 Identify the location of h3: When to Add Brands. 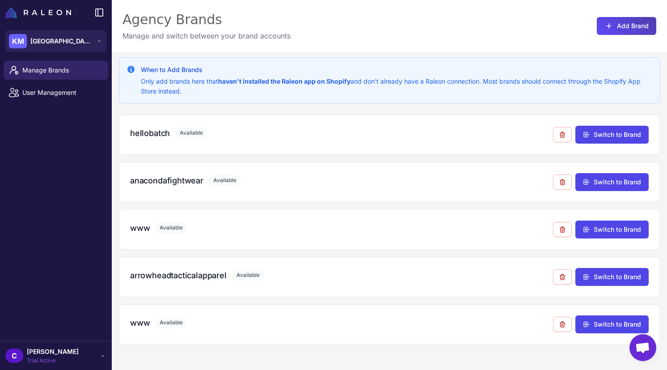
(397, 70).